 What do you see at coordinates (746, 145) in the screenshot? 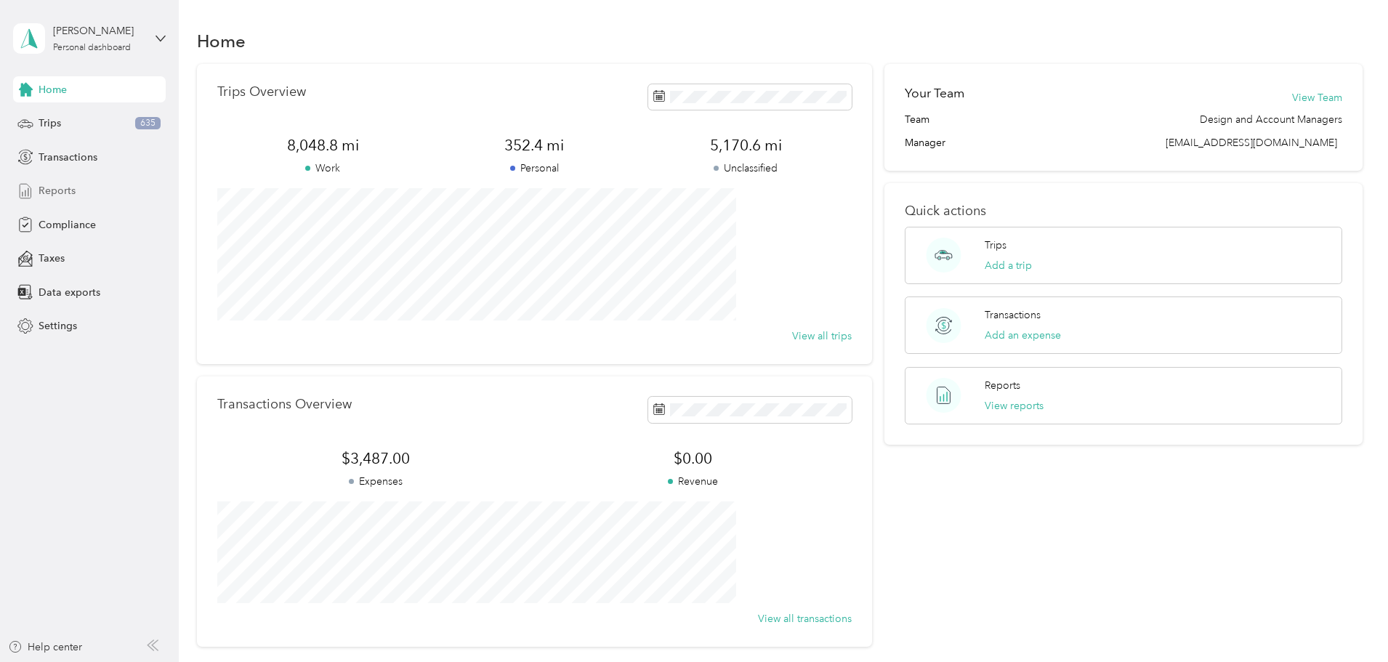
I see `span: 5,170.6 mi` at bounding box center [746, 145].